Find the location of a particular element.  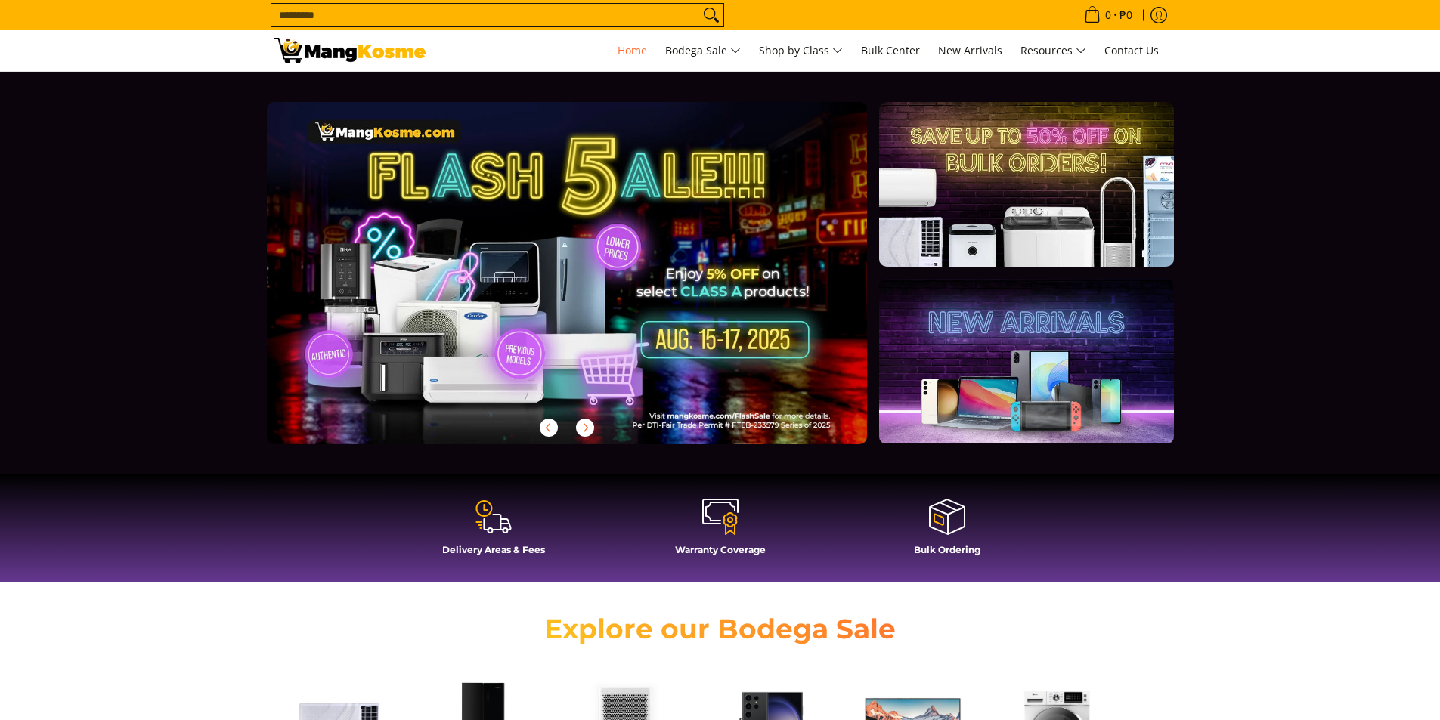

span: 0 is located at coordinates (1108, 15).